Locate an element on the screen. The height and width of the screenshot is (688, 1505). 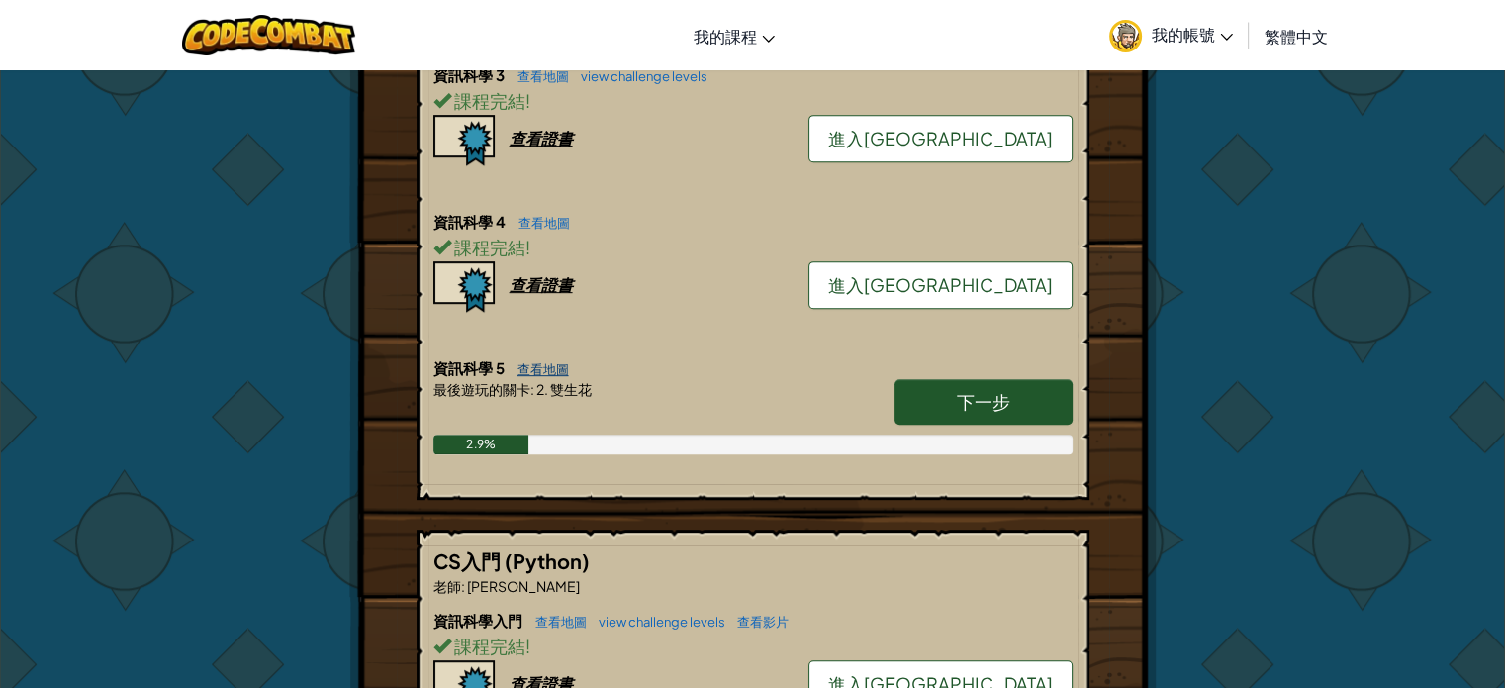
span: 下一步 is located at coordinates (983, 401).